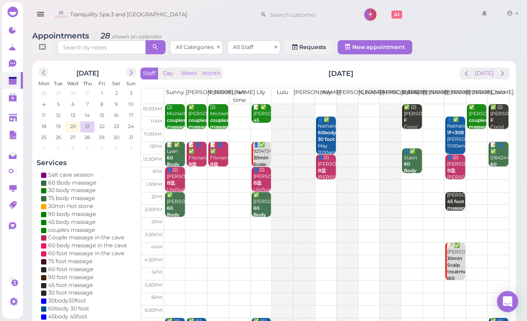 The width and height of the screenshot is (527, 321). What do you see at coordinates (309, 47) in the screenshot?
I see `a: Requests` at bounding box center [309, 47].